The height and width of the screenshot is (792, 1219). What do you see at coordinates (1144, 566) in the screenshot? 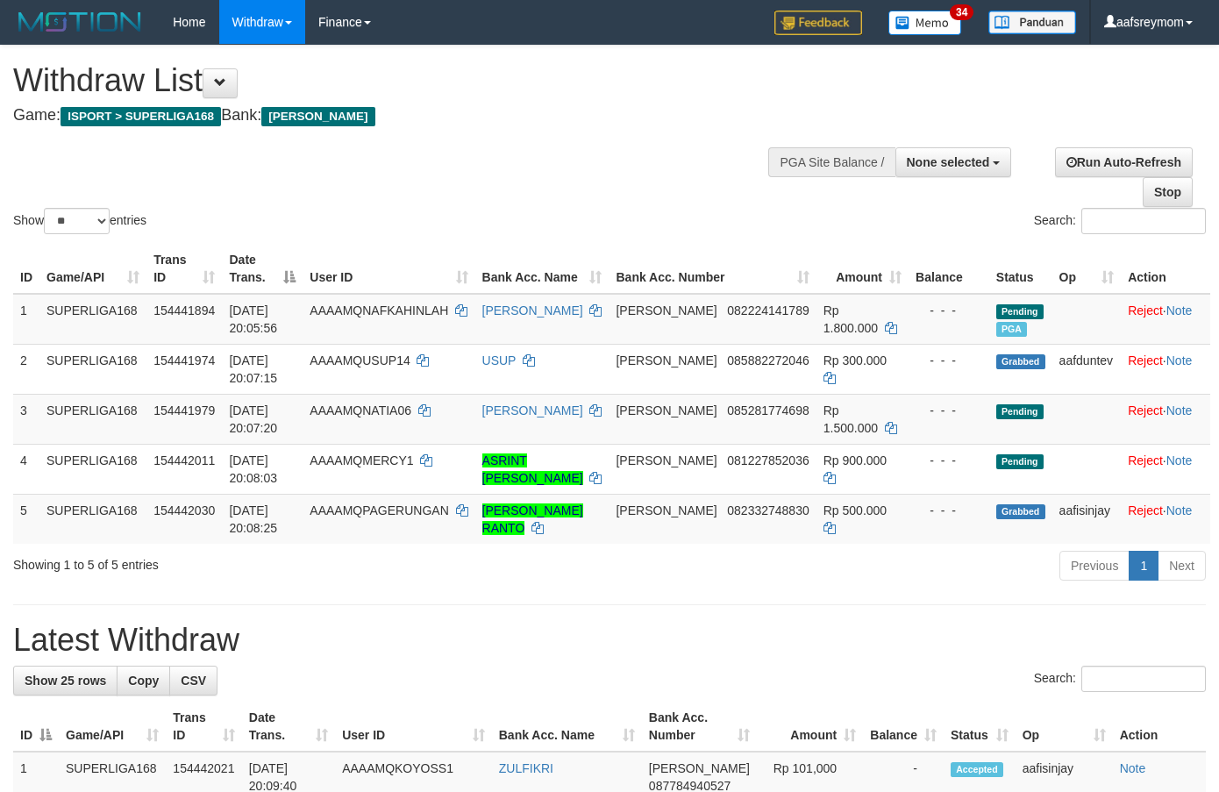
I see `a: 1` at bounding box center [1144, 566].